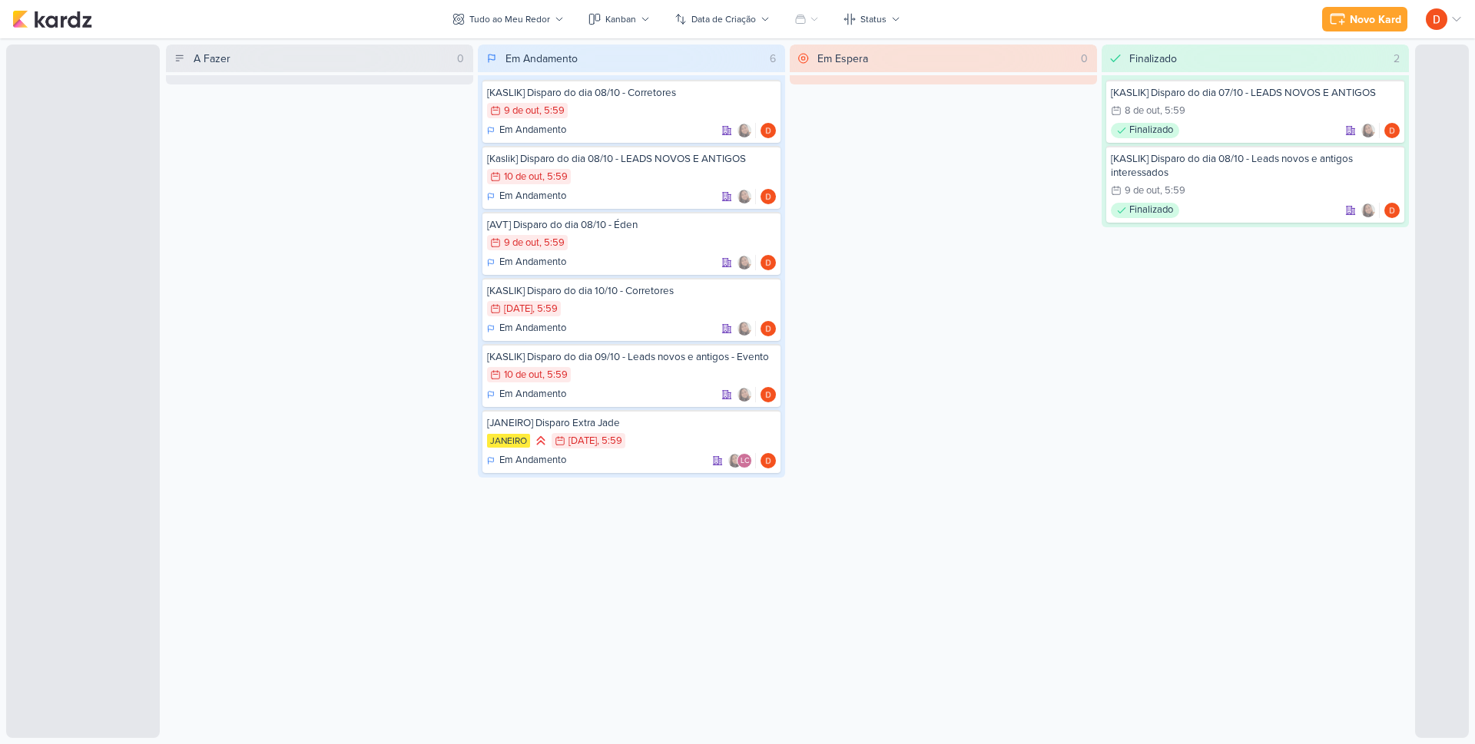 The width and height of the screenshot is (1475, 744). I want to click on div: A Fazer, so click(212, 58).